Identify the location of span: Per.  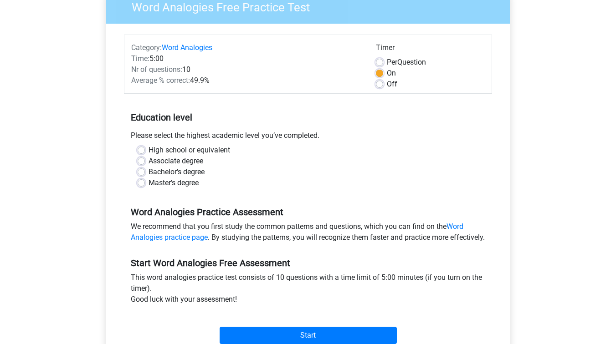
(392, 62).